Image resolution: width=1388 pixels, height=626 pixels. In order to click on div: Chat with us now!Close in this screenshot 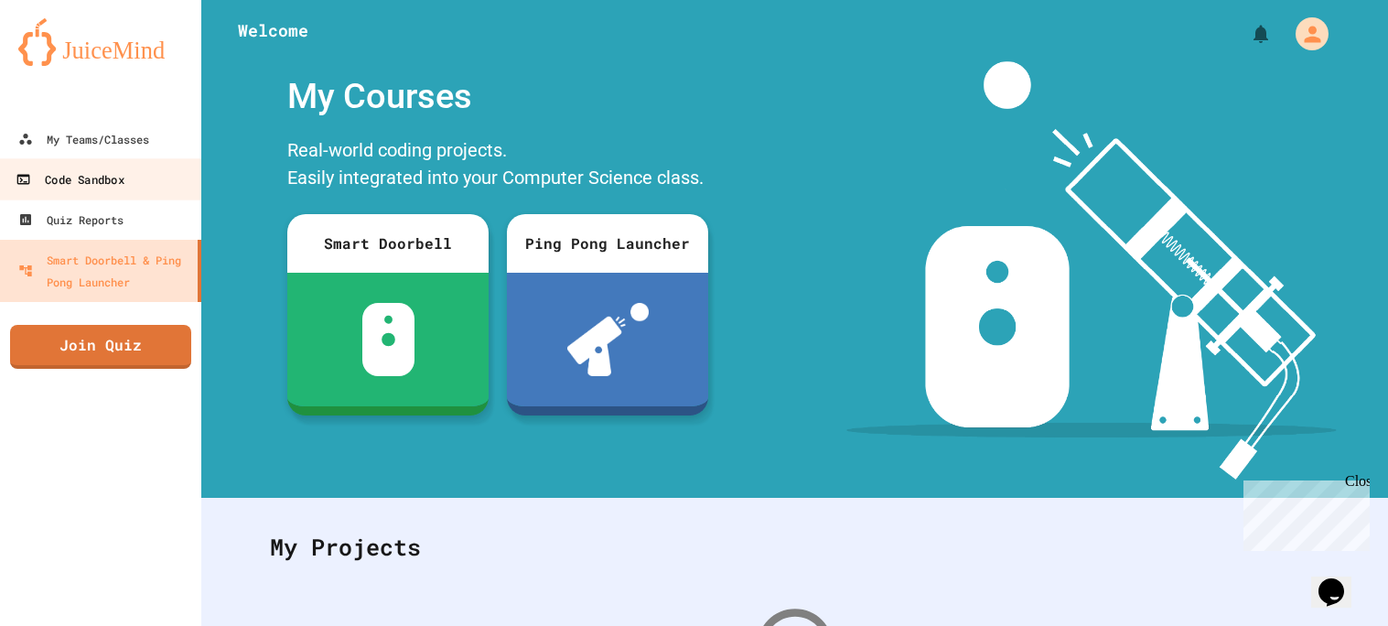, I will do `click(67, 61)`.